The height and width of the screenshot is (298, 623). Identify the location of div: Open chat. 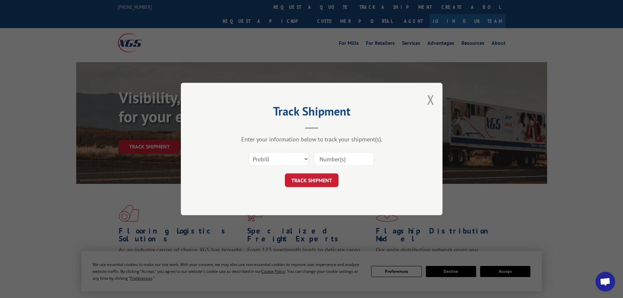
(605, 281).